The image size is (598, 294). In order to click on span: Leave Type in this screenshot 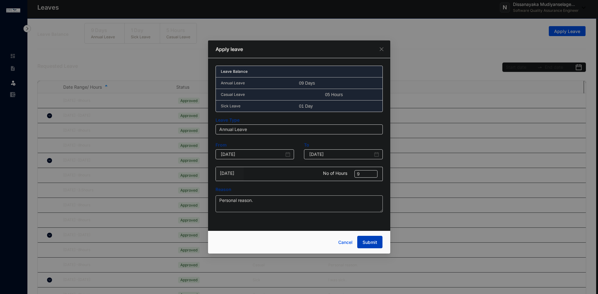, I will do `click(299, 121)`.